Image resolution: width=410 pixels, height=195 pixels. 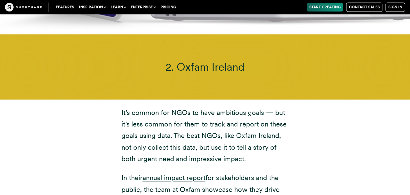 What do you see at coordinates (92, 7) in the screenshot?
I see `button: Inspiration` at bounding box center [92, 7].